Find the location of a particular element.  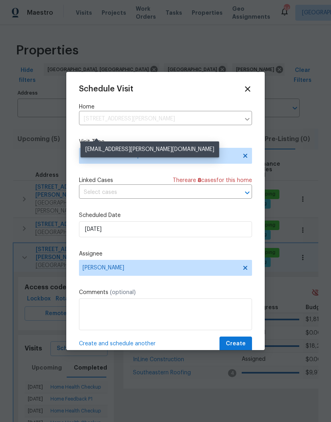

span: Create is located at coordinates (236, 344).